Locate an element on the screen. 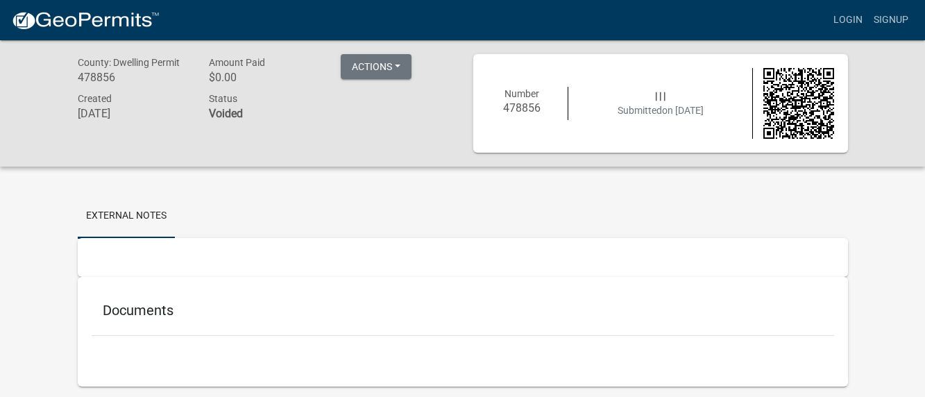 The height and width of the screenshot is (397, 925). span: Amount Paid is located at coordinates (237, 62).